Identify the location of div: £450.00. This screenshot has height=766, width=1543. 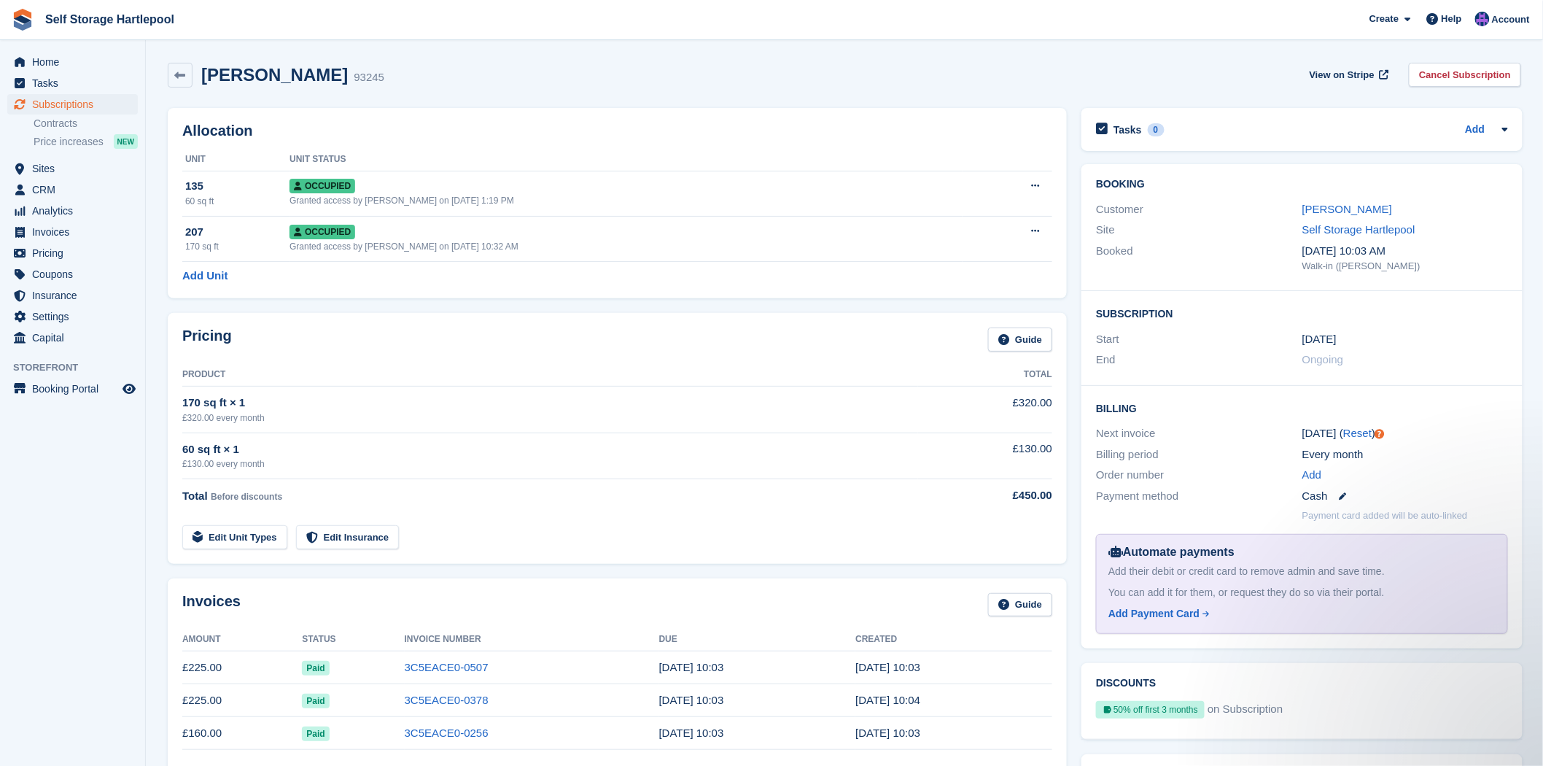
(985, 495).